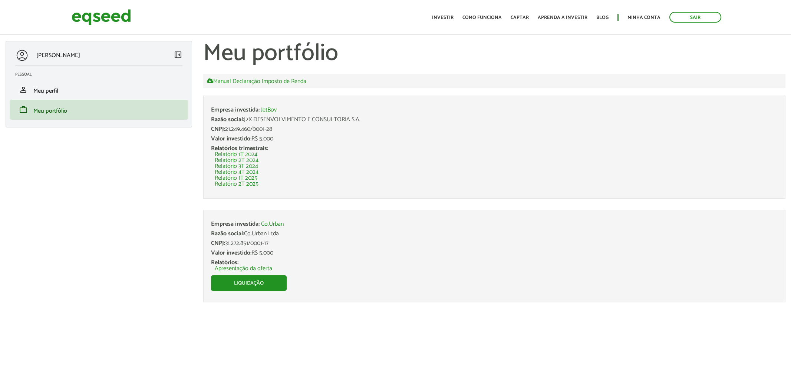 The width and height of the screenshot is (791, 375). Describe the element at coordinates (272, 224) in the screenshot. I see `a: Co.Urban` at that location.